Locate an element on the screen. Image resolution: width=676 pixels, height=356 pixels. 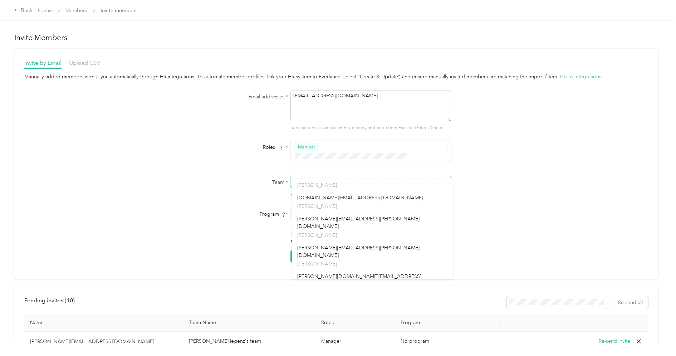
label: Team is located at coordinates (243, 182).